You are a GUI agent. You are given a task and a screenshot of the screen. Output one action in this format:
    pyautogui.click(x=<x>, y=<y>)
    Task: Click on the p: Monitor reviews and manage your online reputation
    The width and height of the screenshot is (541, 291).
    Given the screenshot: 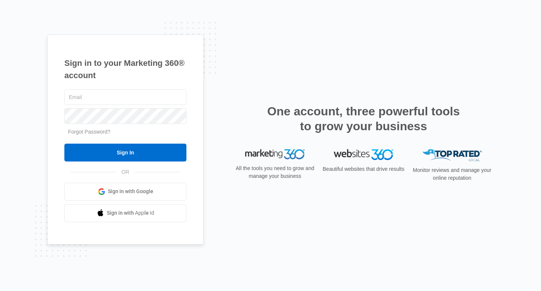 What is the action you would take?
    pyautogui.click(x=452, y=174)
    